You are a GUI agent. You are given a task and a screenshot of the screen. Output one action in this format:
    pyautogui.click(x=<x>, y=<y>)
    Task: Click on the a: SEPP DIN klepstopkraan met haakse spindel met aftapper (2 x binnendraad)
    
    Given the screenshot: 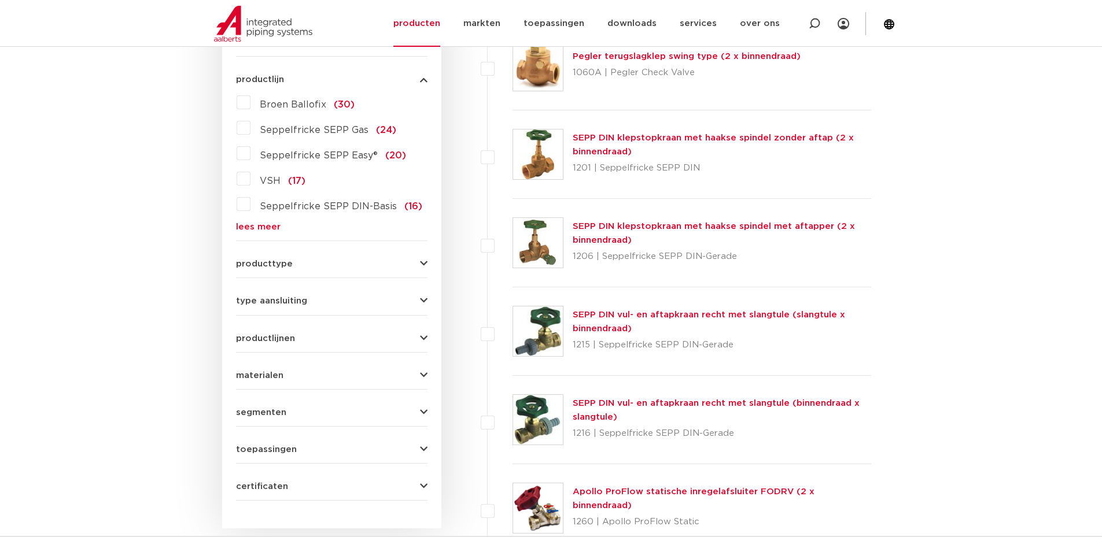 What is the action you would take?
    pyautogui.click(x=714, y=233)
    